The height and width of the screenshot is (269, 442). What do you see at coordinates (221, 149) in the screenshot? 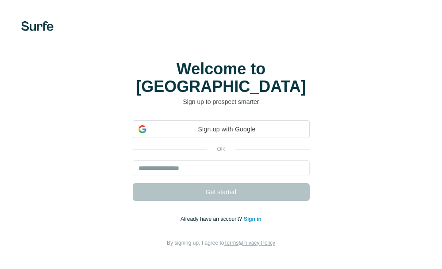
I see `p: or` at bounding box center [221, 149].